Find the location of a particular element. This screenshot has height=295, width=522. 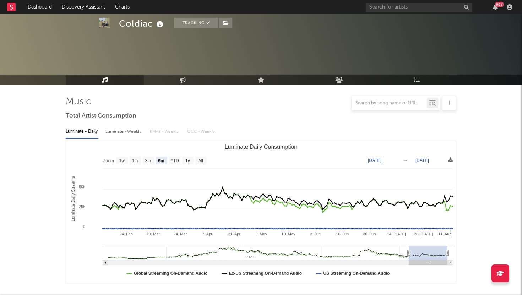

div: Coldiac is located at coordinates (142, 23).